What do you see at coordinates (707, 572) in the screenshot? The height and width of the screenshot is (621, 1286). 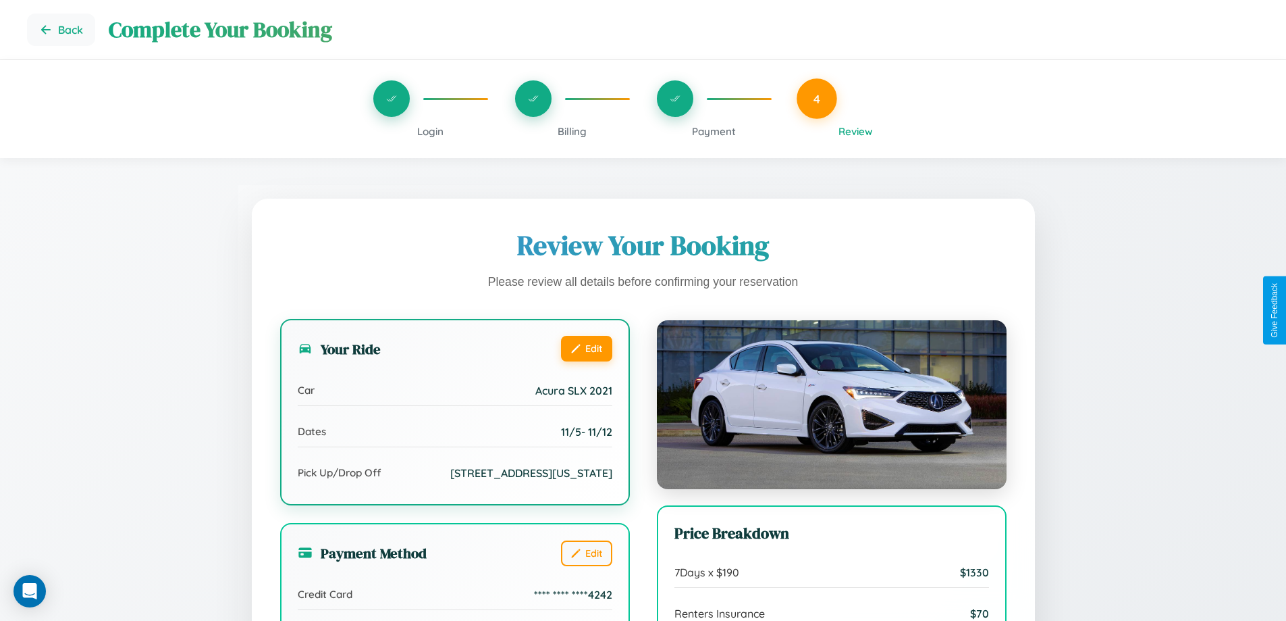 I see `span: 7 Days x $ 190` at bounding box center [707, 572].